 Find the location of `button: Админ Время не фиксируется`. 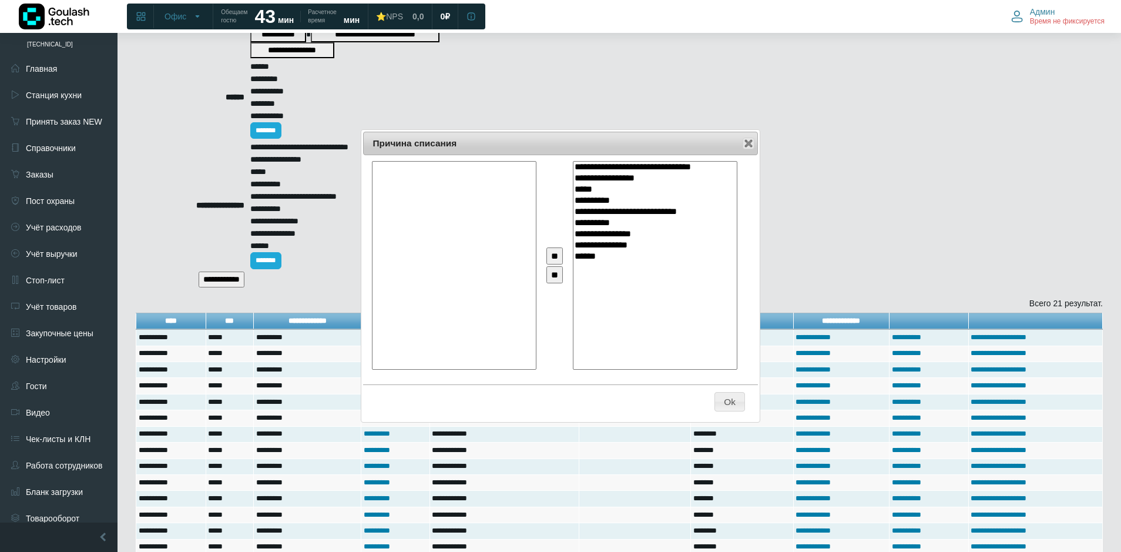

button: Админ Время не фиксируется is located at coordinates (1058, 16).